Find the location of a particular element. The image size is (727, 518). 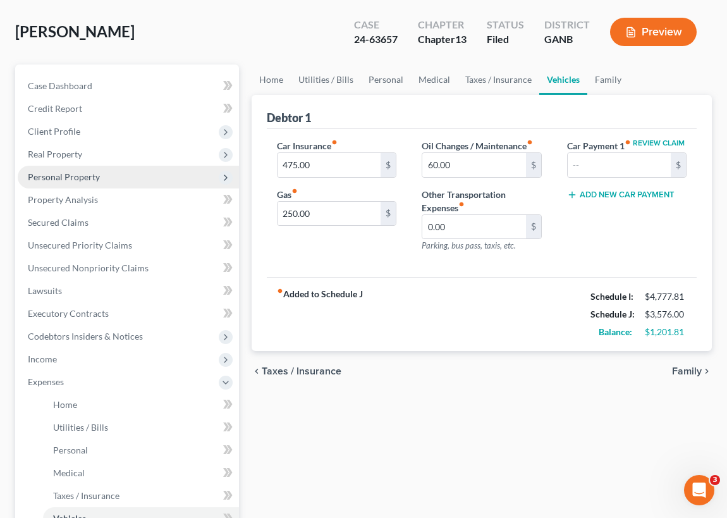

div: $3,576.00 is located at coordinates (666, 314).